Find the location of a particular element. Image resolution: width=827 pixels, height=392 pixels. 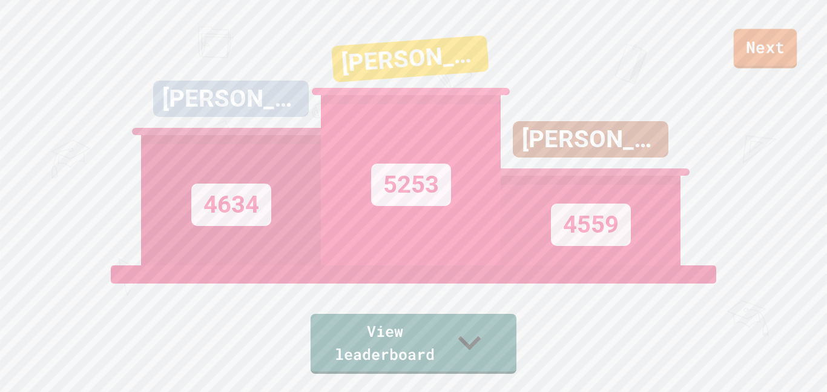

a: Next is located at coordinates (765, 48).